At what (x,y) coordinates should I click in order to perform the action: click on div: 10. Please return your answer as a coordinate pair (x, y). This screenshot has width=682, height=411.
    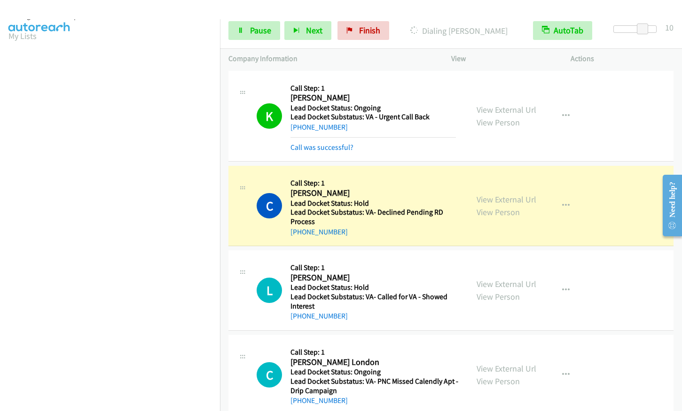
    Looking at the image, I should click on (669, 27).